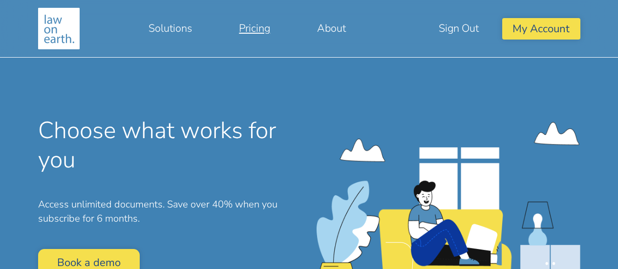  What do you see at coordinates (170, 145) in the screenshot?
I see `h1: Choose what works for you` at bounding box center [170, 145].